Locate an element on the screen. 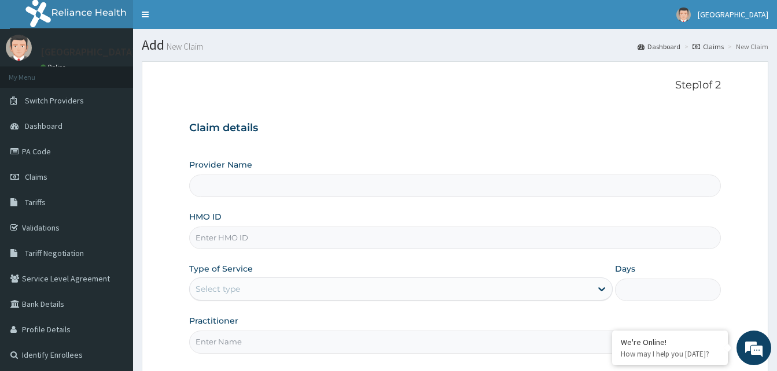  span: Tariffs is located at coordinates (35, 202).